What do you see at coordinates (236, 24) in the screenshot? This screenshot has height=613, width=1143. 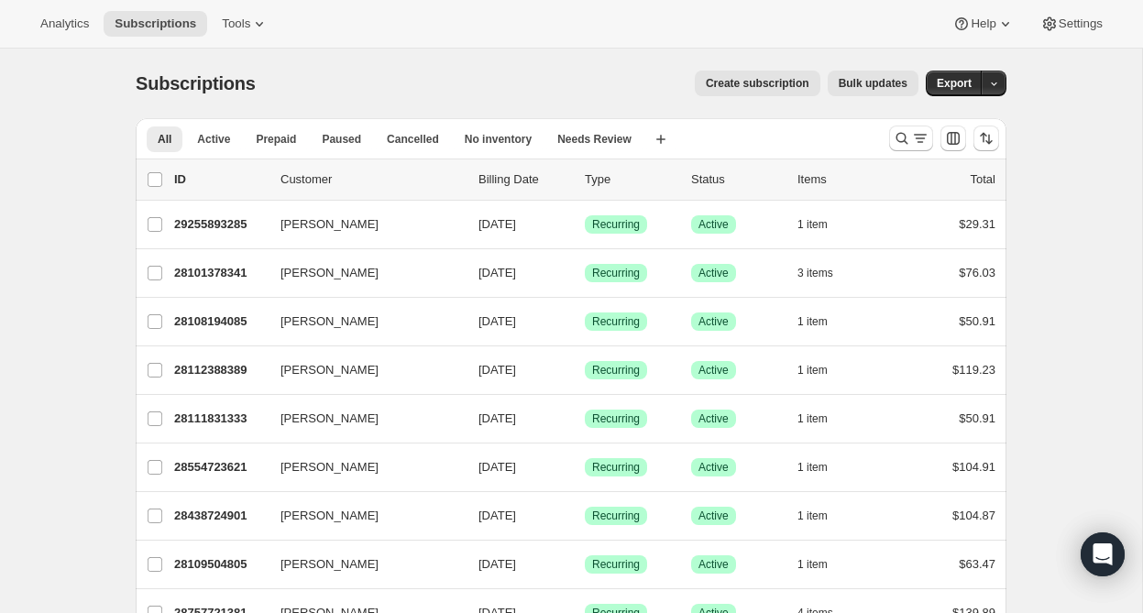 I see `span: Tools` at bounding box center [236, 24].